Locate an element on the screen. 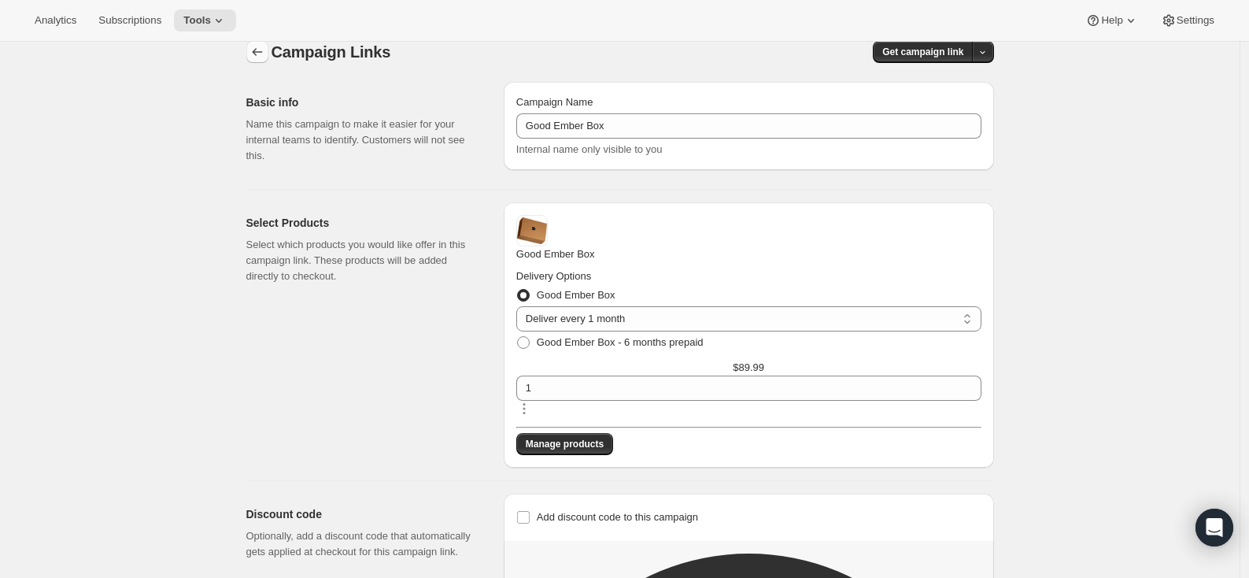  div: Open Intercom Messenger is located at coordinates (1214, 527).